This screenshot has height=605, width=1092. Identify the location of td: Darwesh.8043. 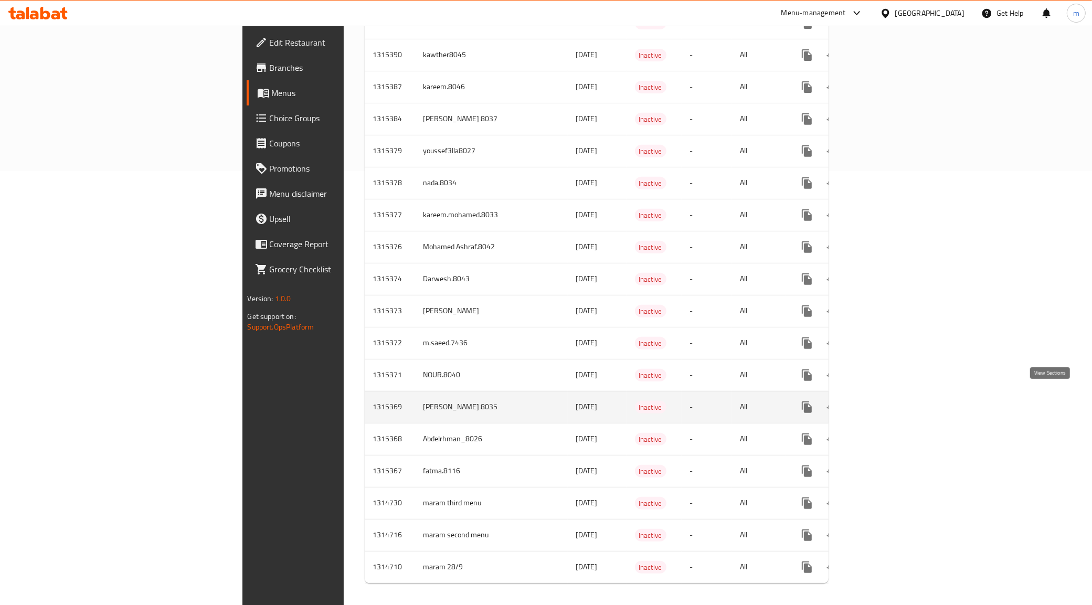
(463, 279).